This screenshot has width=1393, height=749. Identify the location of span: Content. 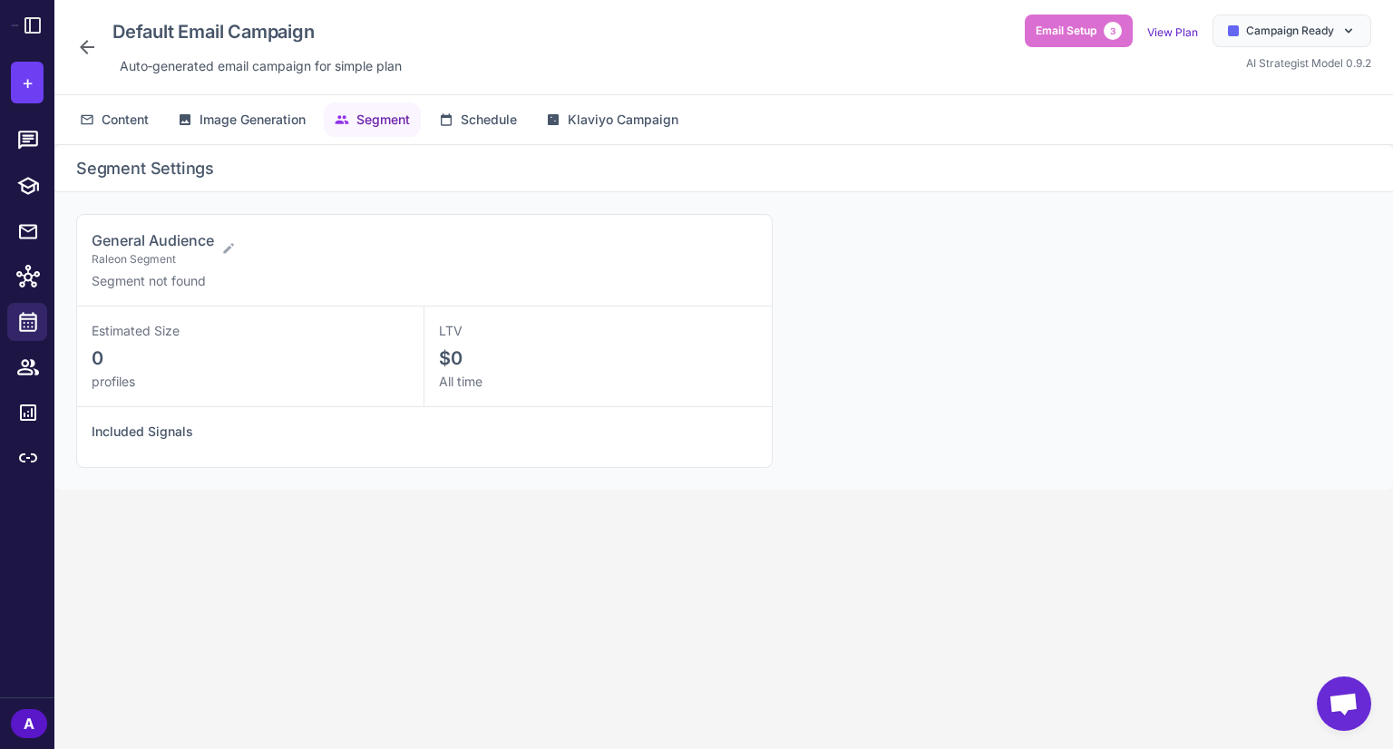
(125, 120).